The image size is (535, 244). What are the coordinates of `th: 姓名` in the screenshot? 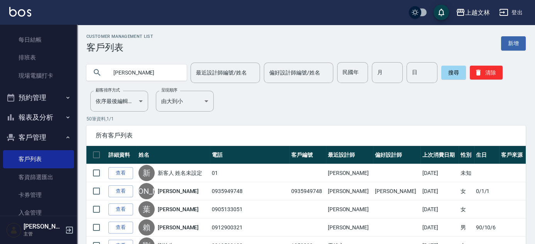 It's located at (173, 155).